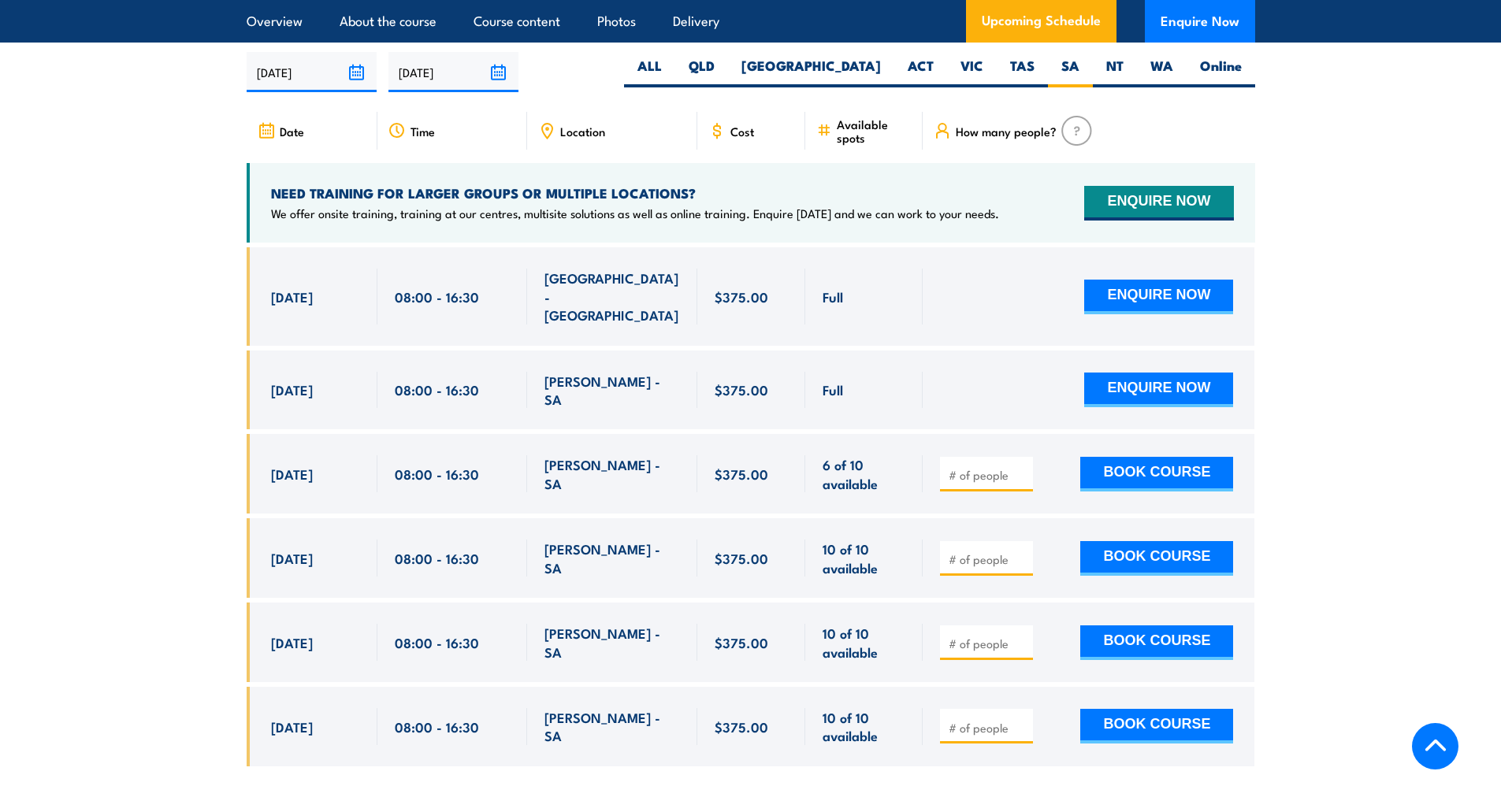 The width and height of the screenshot is (1501, 812). Describe the element at coordinates (583, 131) in the screenshot. I see `span: Location` at that location.